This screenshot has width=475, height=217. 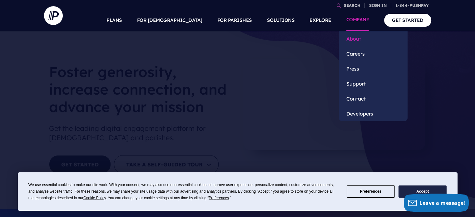 I want to click on div: Cookie Consent Prompt, so click(x=238, y=191).